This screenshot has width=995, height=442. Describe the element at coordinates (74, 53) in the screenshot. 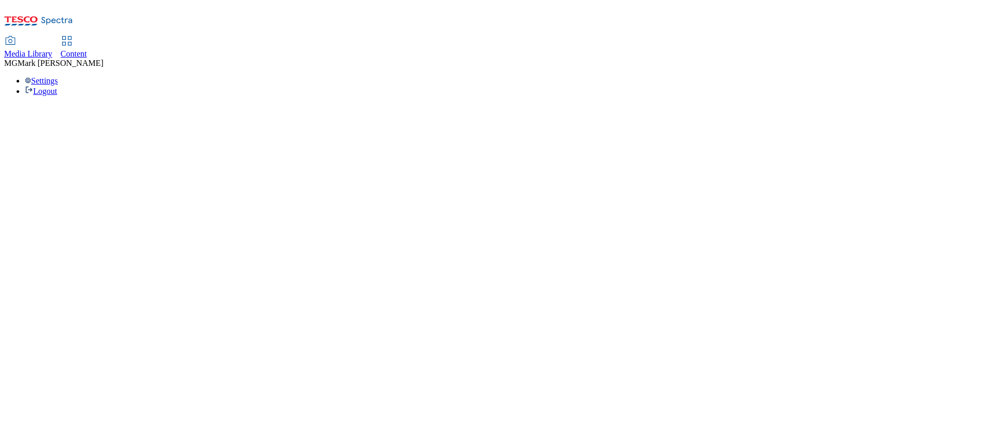

I see `span: Content` at that location.